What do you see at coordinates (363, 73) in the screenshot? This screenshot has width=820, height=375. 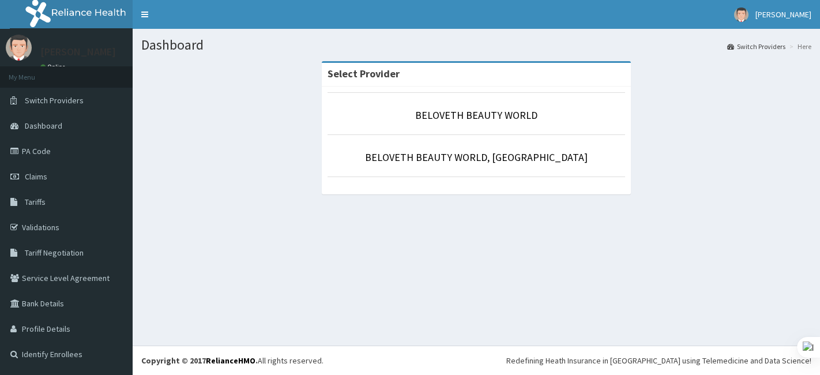 I see `strong: Select Provider` at bounding box center [363, 73].